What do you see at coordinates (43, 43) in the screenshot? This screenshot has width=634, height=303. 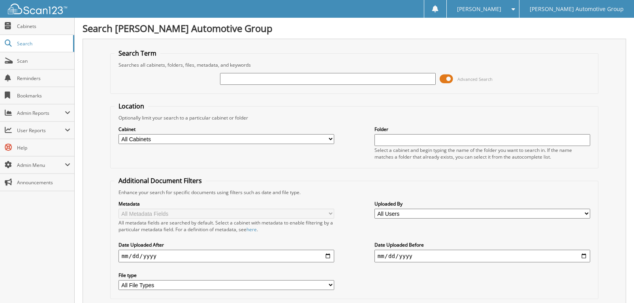 I see `span: Search` at bounding box center [43, 43].